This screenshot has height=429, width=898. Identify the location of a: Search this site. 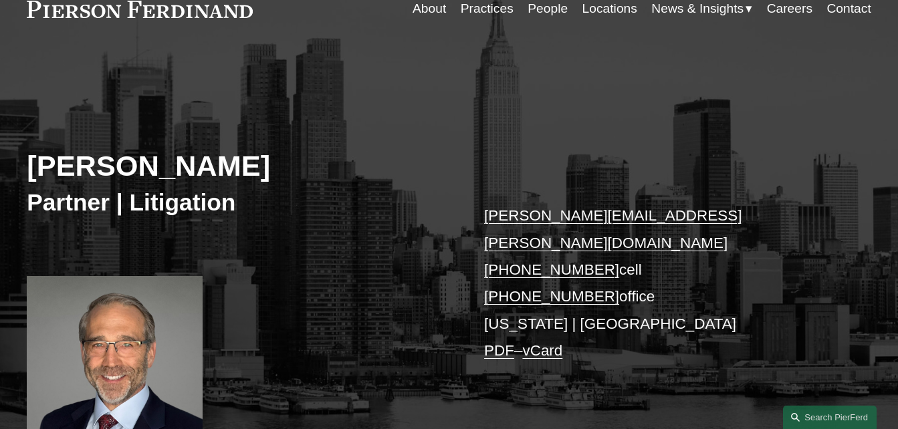
(829, 417).